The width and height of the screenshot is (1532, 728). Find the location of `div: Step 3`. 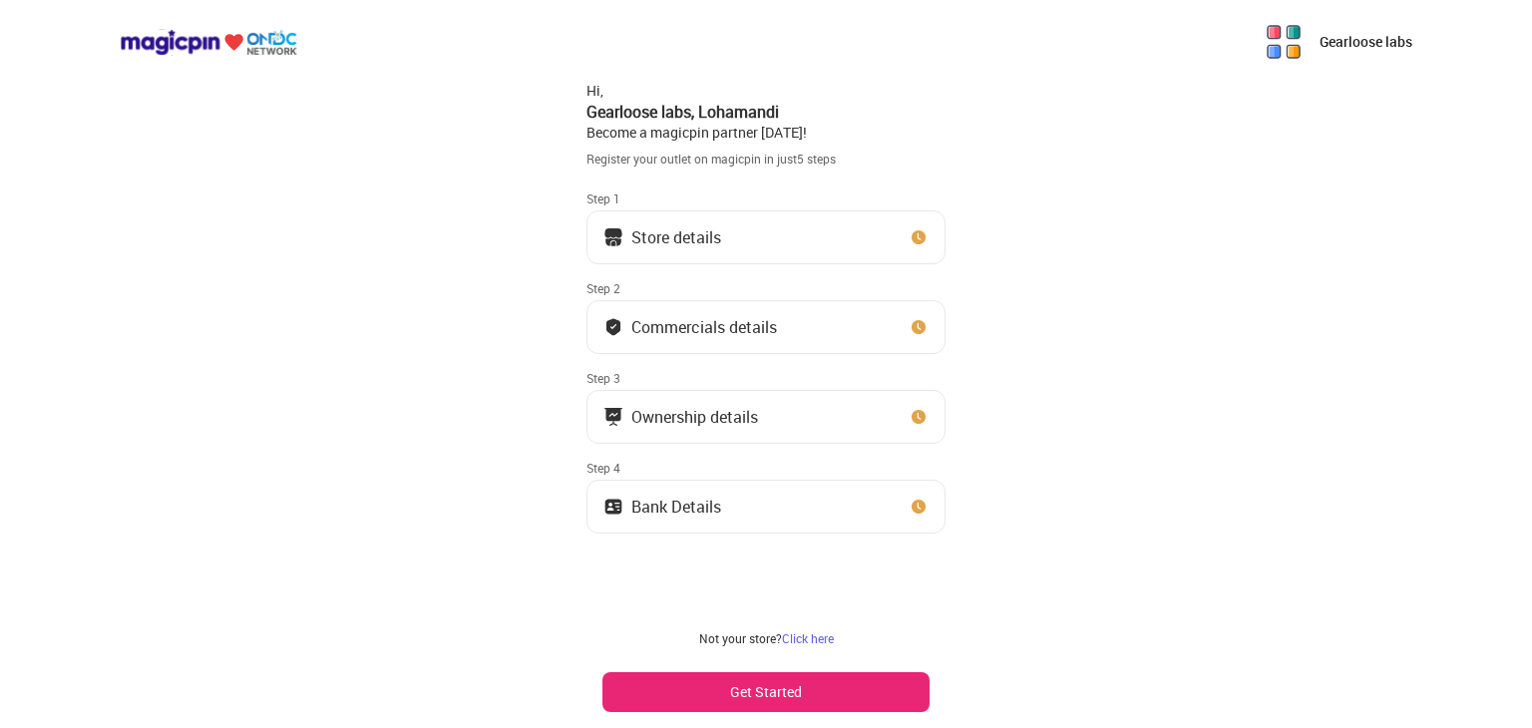

div: Step 3 is located at coordinates (766, 378).